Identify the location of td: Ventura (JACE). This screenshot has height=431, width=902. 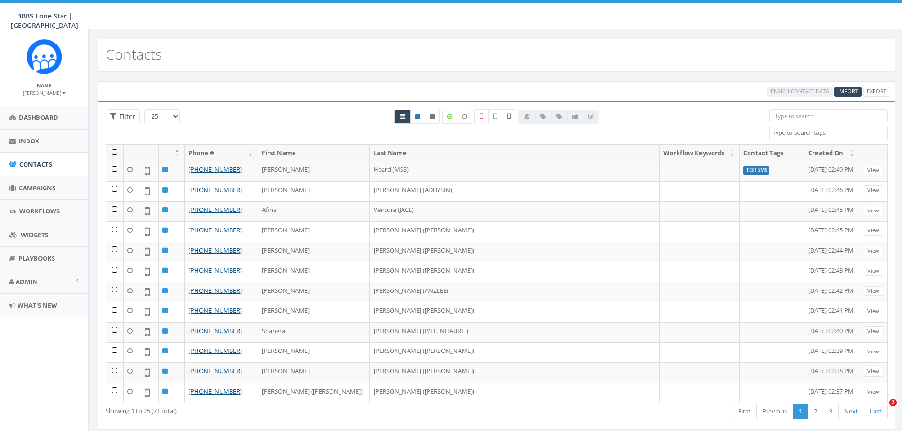
(514, 211).